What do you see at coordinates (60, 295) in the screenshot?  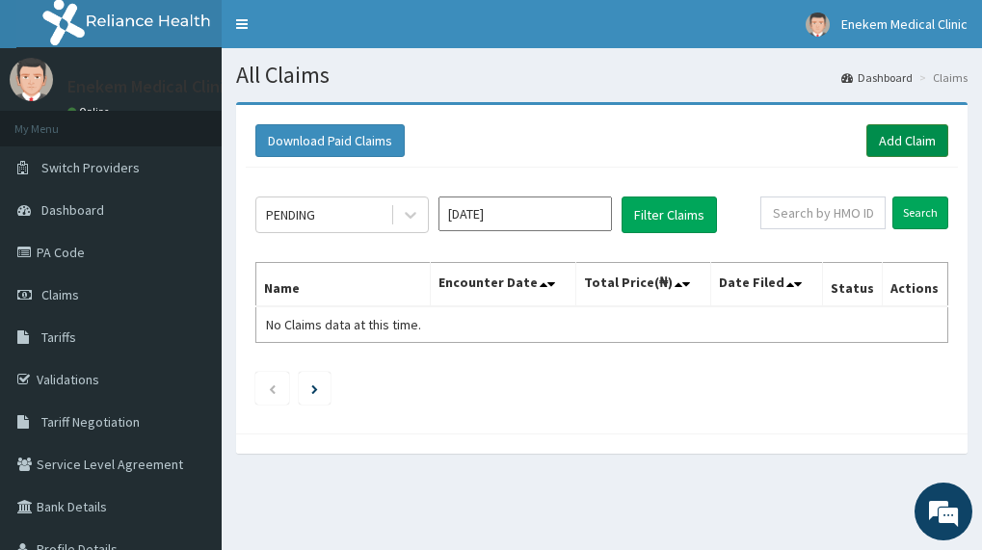 I see `span: Claims` at bounding box center [60, 295].